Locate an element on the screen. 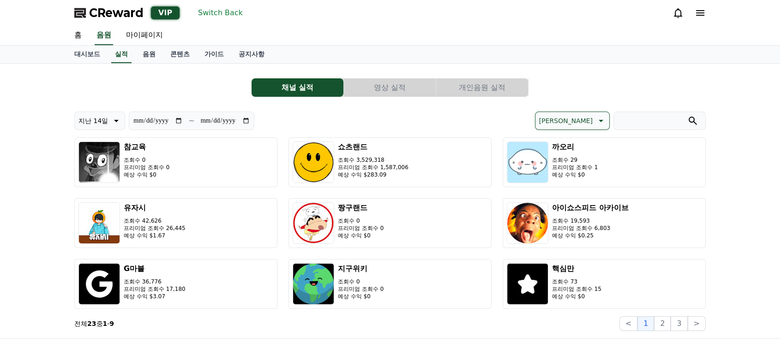  p: 조회수 3,529,318 is located at coordinates (373, 160).